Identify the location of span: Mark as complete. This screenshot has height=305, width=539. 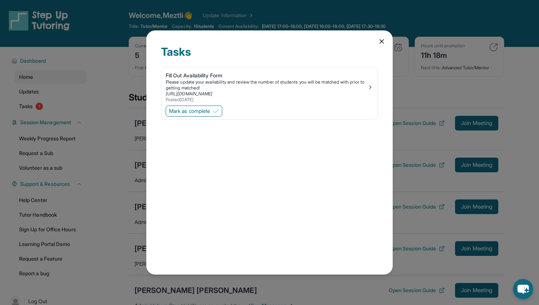
(189, 111).